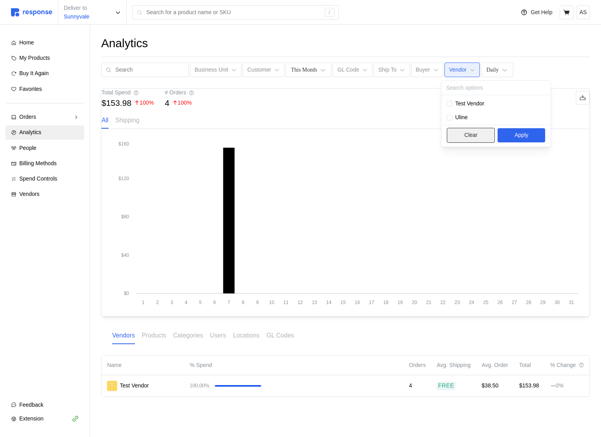 The width and height of the screenshot is (601, 437). Describe the element at coordinates (541, 13) in the screenshot. I see `p: Get Help` at that location.